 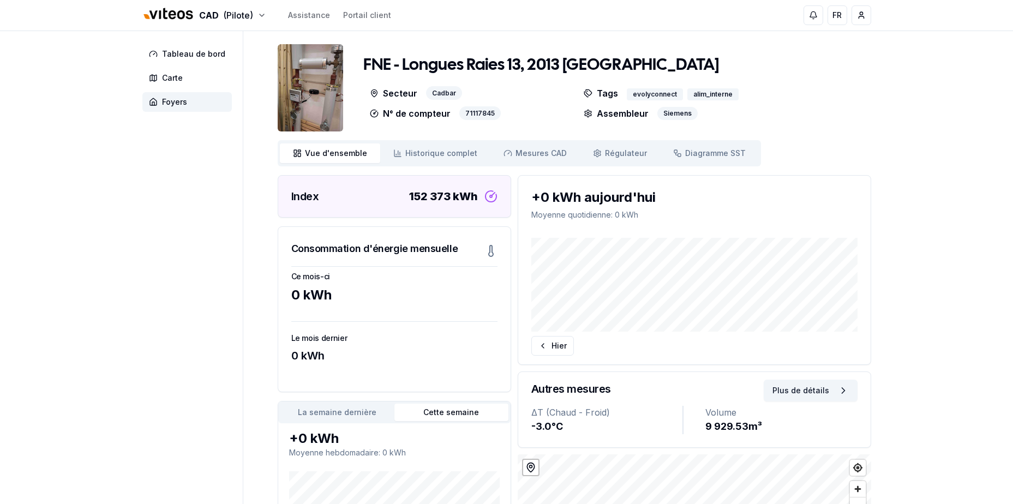 What do you see at coordinates (410, 113) in the screenshot?
I see `p: N° de compteur` at bounding box center [410, 113].